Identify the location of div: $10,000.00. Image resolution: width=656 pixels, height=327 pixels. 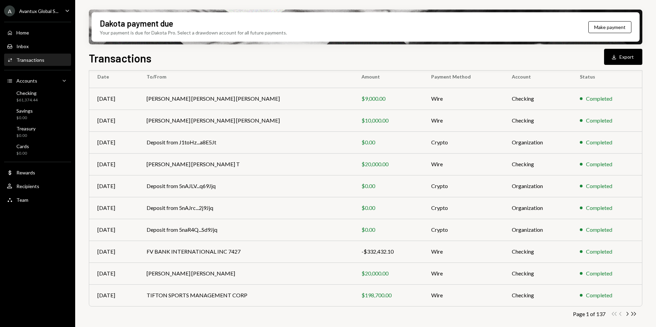
(388, 121).